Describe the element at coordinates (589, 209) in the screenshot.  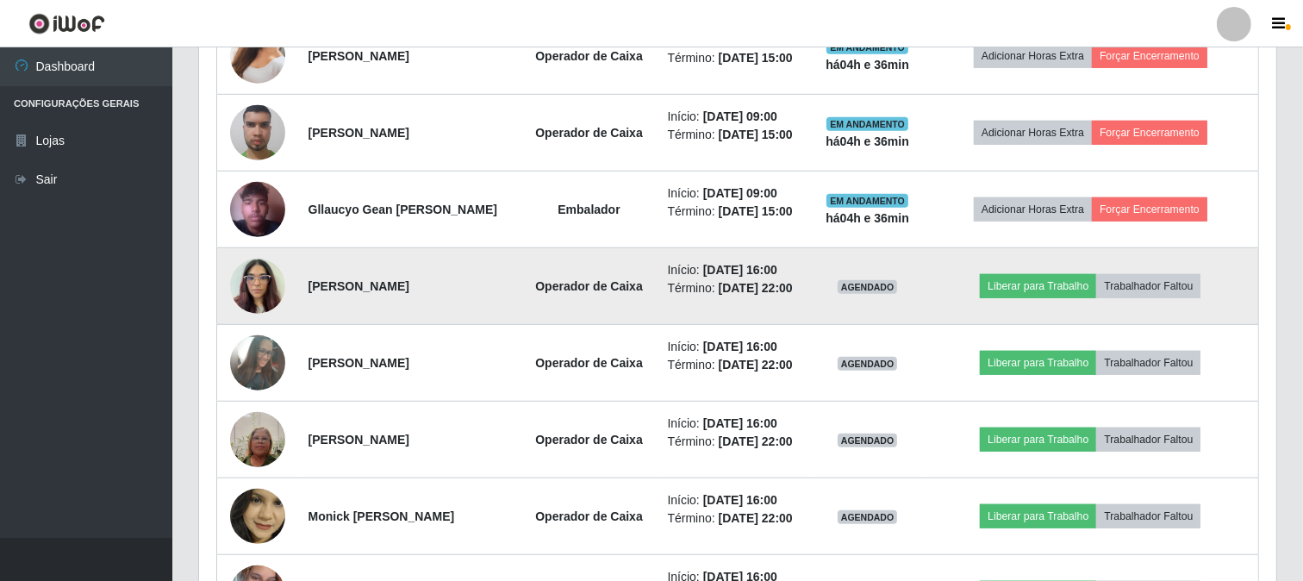
I see `strong: Embalador` at that location.